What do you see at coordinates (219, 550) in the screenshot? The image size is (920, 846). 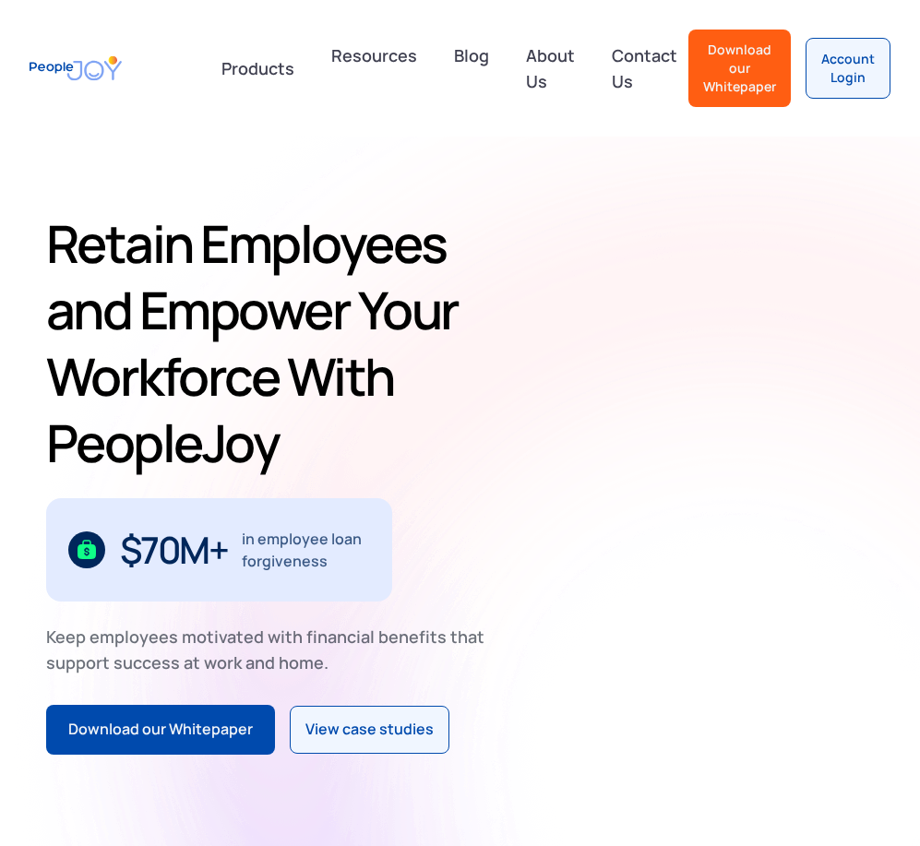 I see `div: 1 / 3` at bounding box center [219, 550].